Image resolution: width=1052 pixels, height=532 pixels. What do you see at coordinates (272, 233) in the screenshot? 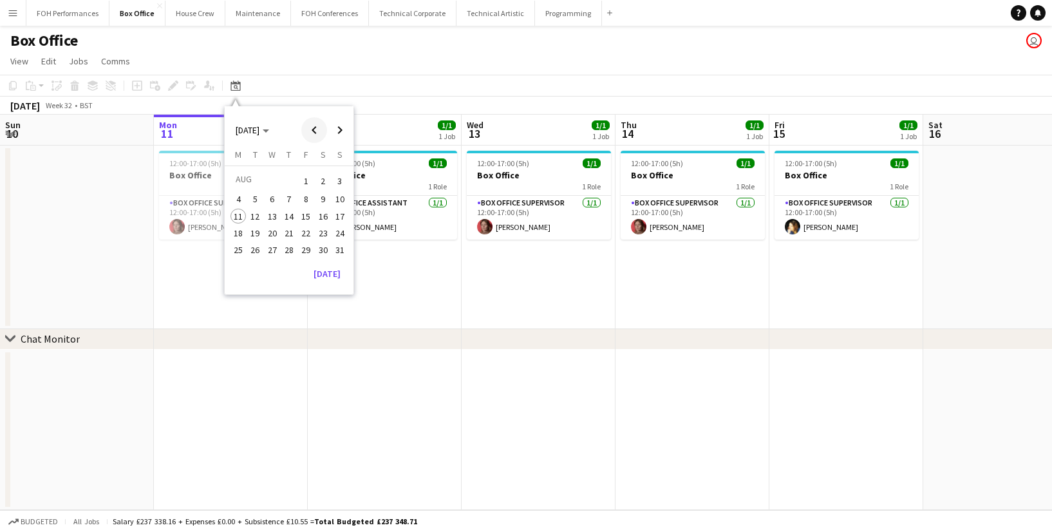
I see `button: 20-08-2025` at bounding box center [272, 233].